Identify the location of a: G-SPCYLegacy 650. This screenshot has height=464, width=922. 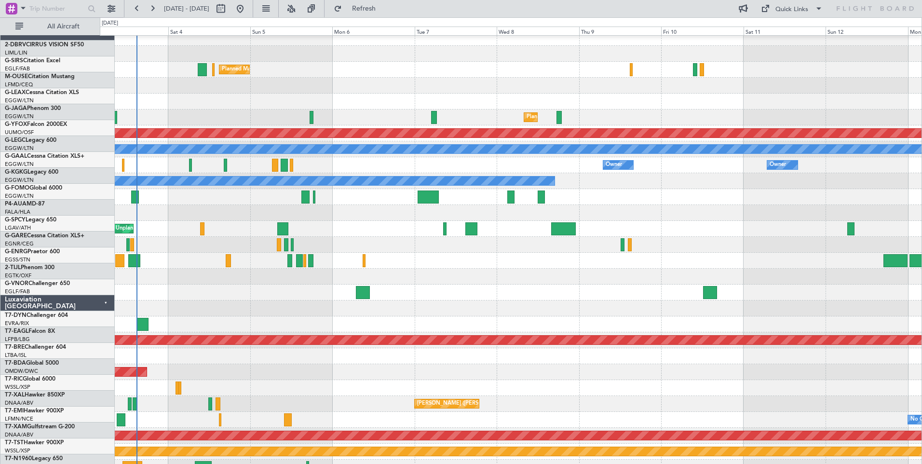
(30, 220).